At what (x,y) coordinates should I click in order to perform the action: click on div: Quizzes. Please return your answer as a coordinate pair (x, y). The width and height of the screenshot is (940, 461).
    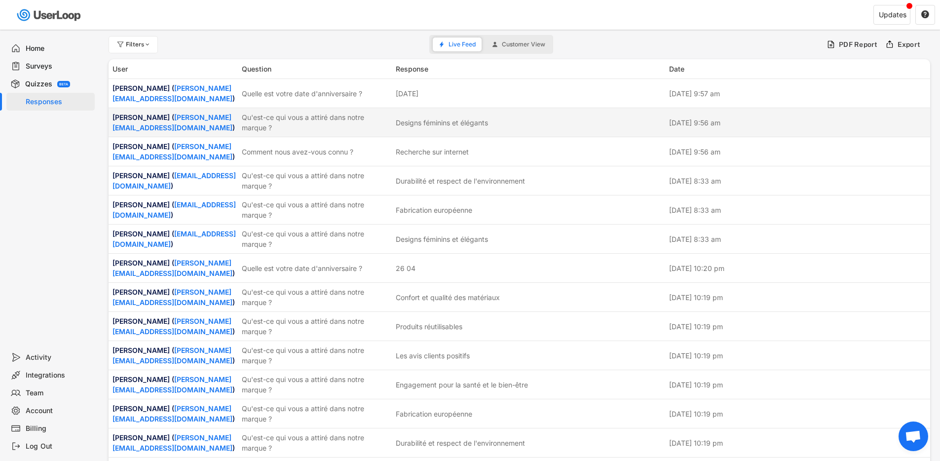
    Looking at the image, I should click on (38, 84).